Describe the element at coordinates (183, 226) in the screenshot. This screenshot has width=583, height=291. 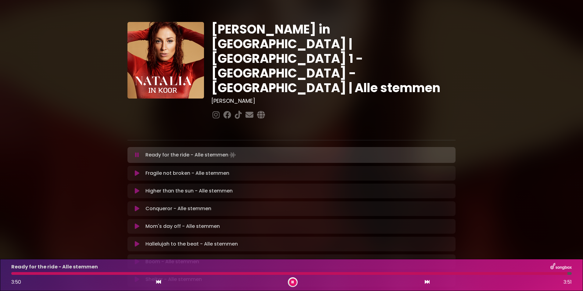
I see `p: Mom's day off - Alle stemmen` at that location.